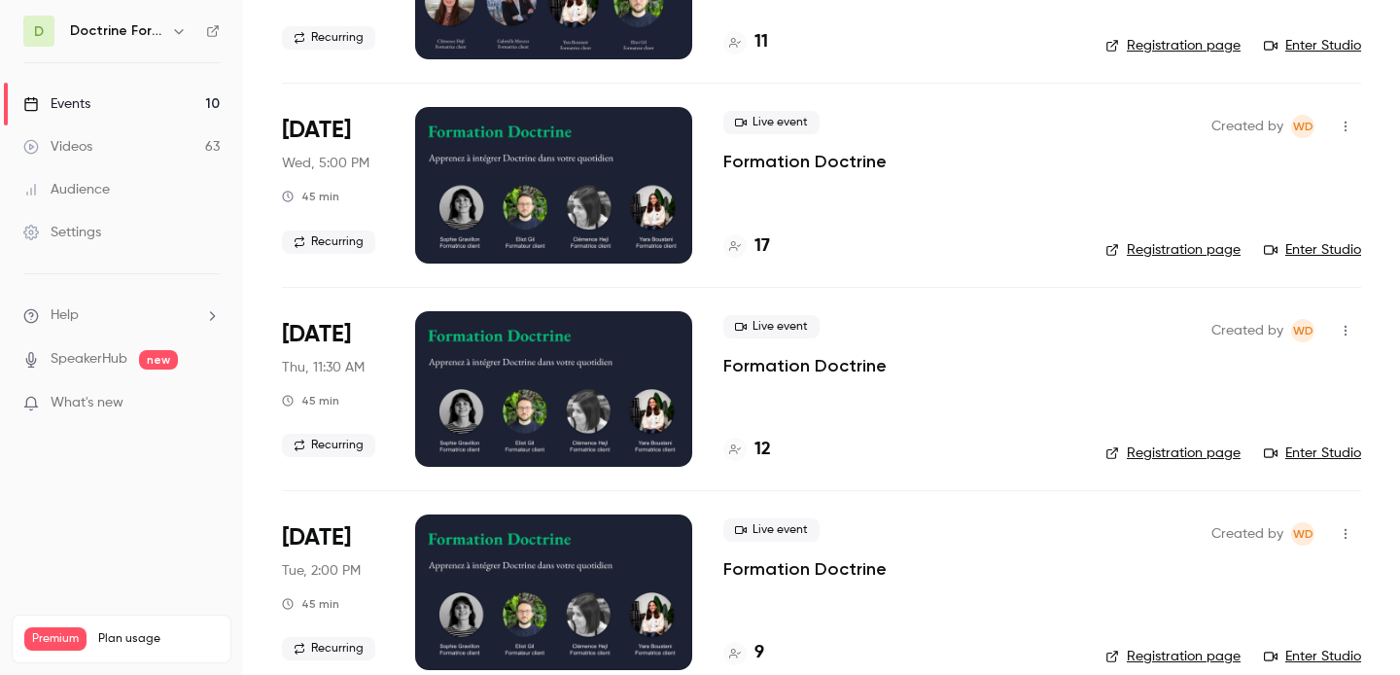  What do you see at coordinates (744, 652) in the screenshot?
I see `a: 9` at bounding box center [744, 652].